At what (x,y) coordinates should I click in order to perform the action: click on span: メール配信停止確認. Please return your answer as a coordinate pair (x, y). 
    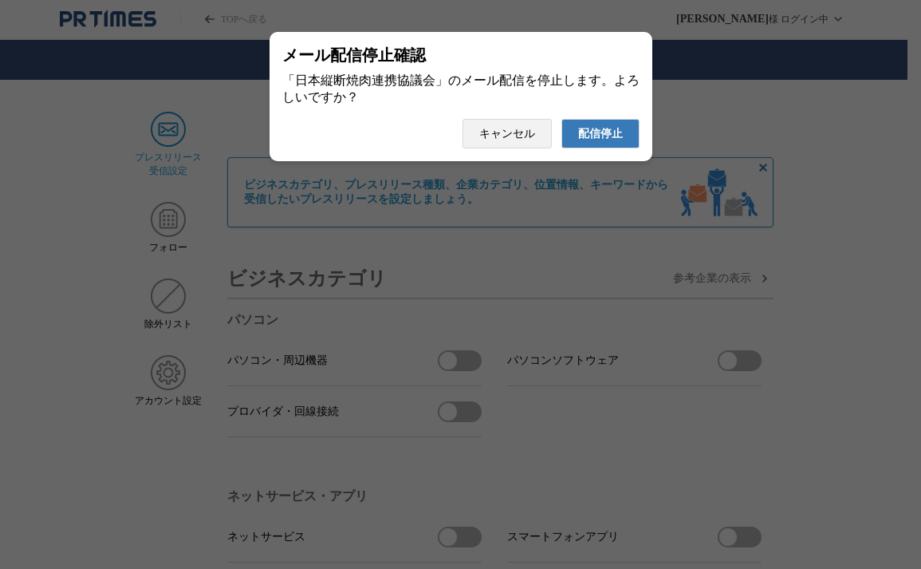
    Looking at the image, I should click on (354, 55).